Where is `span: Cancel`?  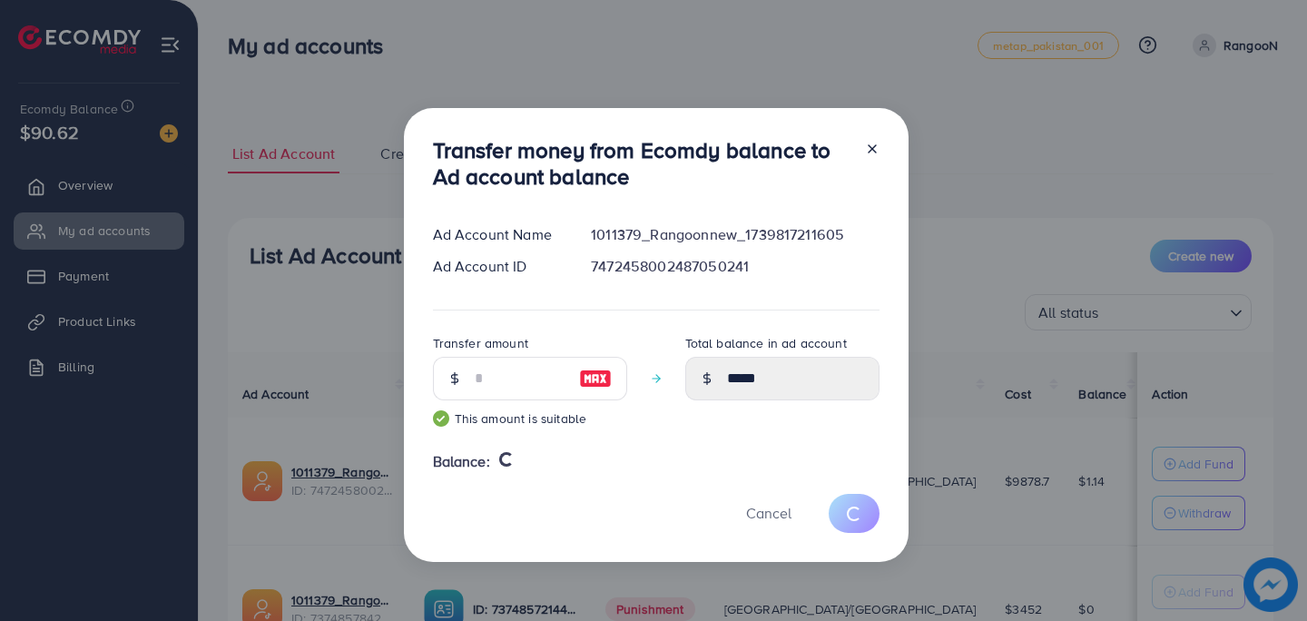 span: Cancel is located at coordinates (769, 513).